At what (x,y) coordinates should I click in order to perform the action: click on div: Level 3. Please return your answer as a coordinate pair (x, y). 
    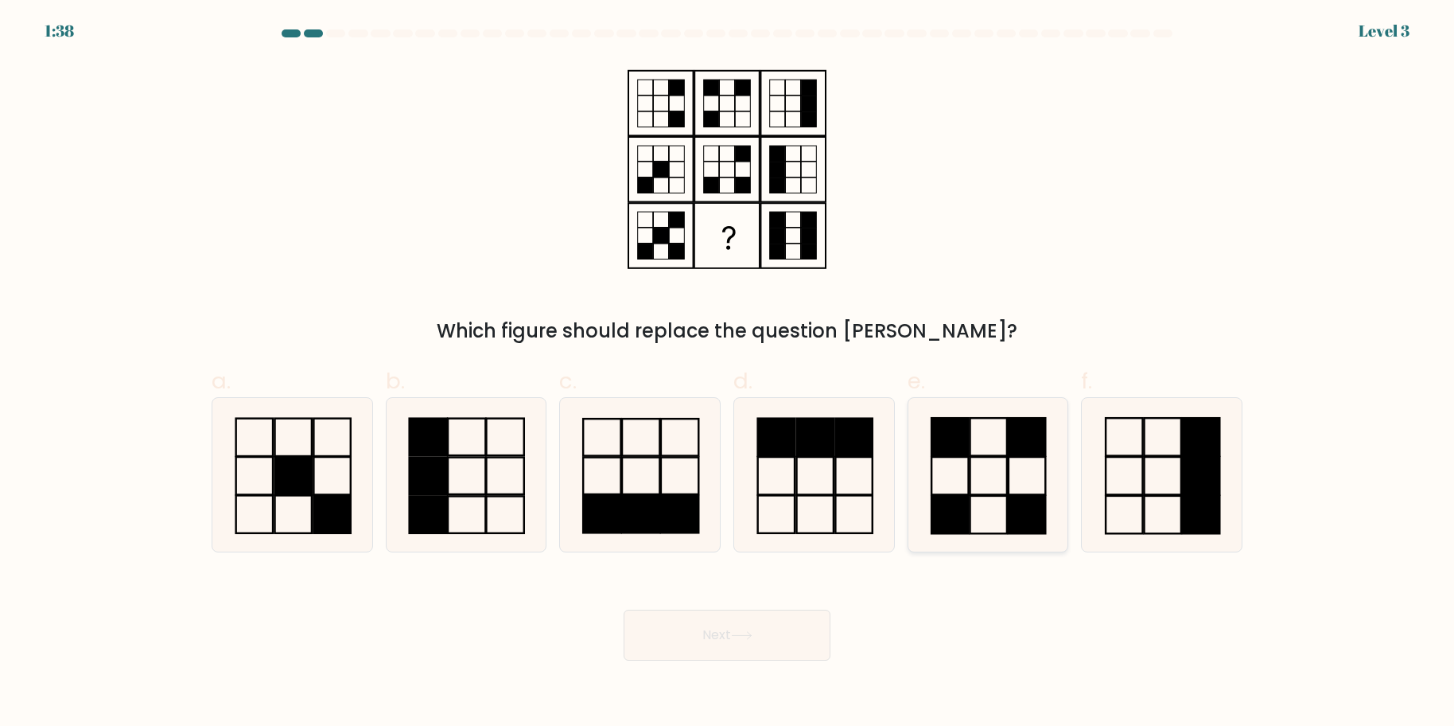
    Looking at the image, I should click on (1384, 31).